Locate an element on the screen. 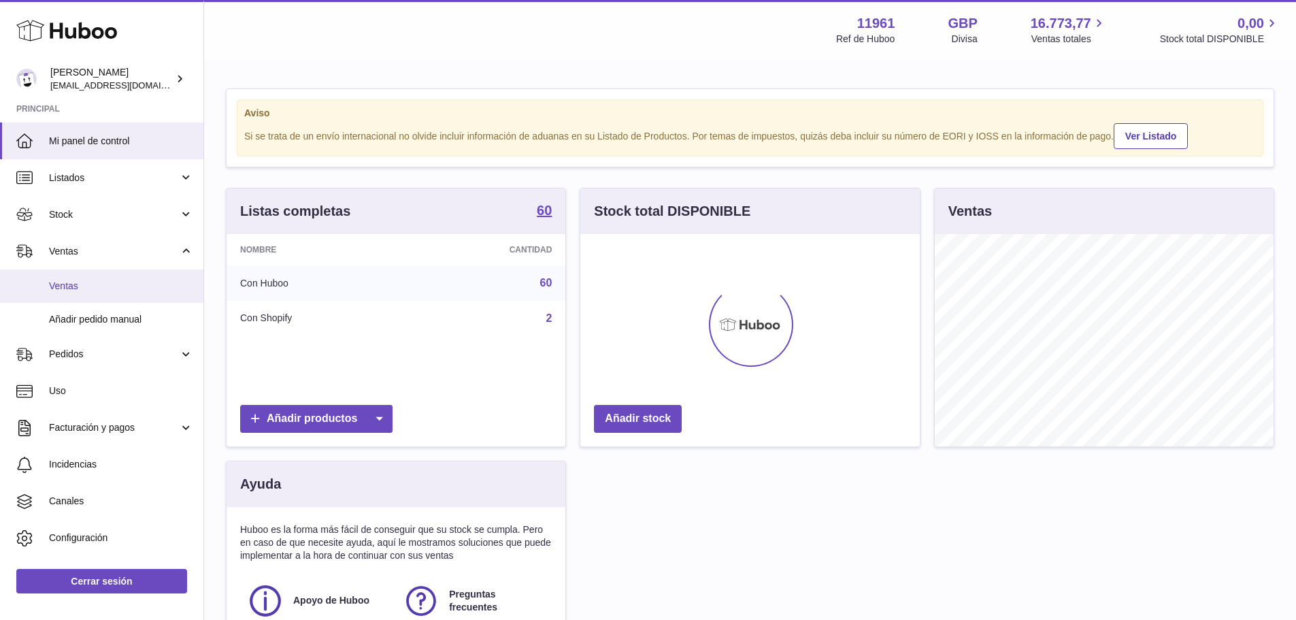 The height and width of the screenshot is (620, 1296). div: Si se trata de un envío internacional no olvide incluir información de aduanas en su Listado de P... is located at coordinates (750, 135).